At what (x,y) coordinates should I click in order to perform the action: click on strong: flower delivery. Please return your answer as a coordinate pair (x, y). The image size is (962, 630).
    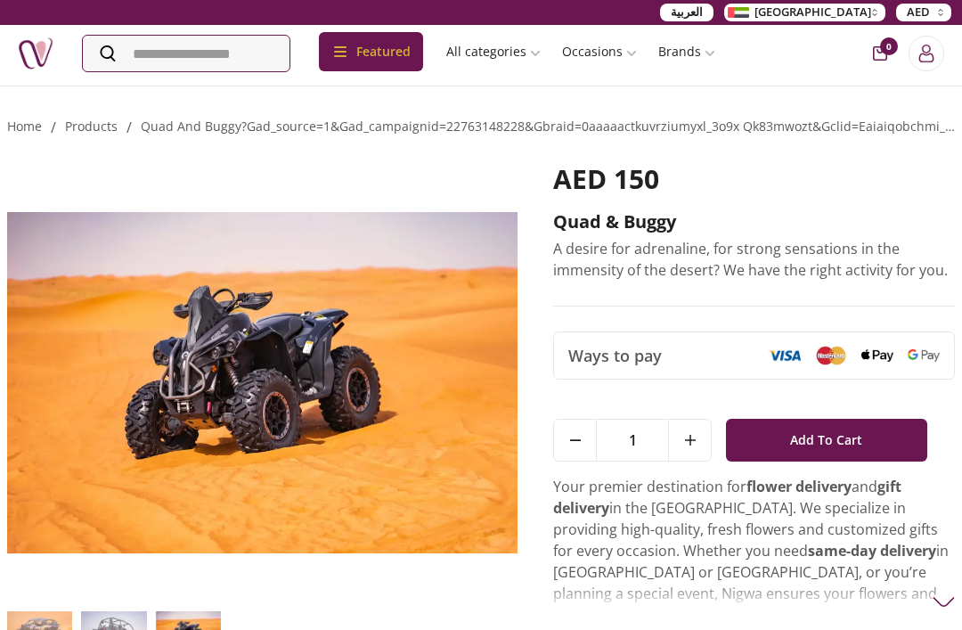
    Looking at the image, I should click on (799, 487).